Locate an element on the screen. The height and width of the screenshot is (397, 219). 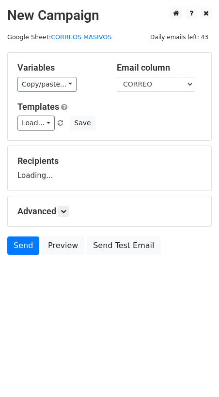
a: Preview is located at coordinates (63, 246).